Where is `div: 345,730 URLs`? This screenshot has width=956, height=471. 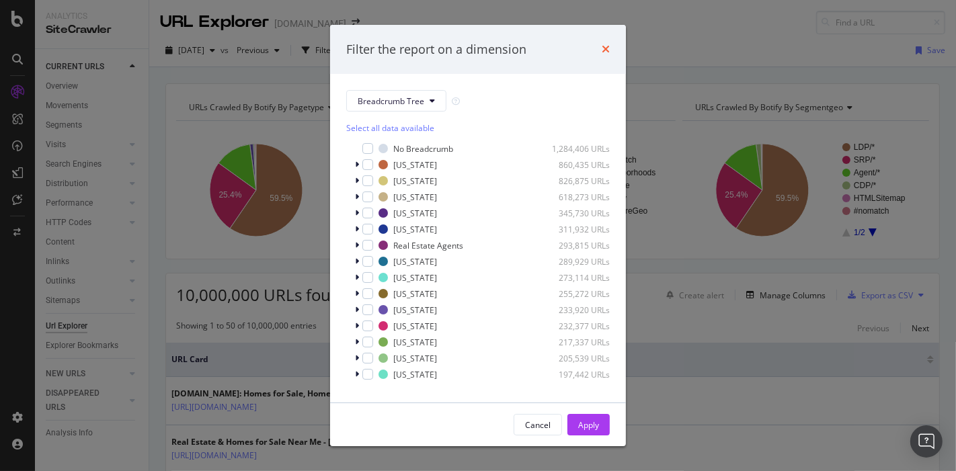 div: 345,730 URLs is located at coordinates (577, 213).